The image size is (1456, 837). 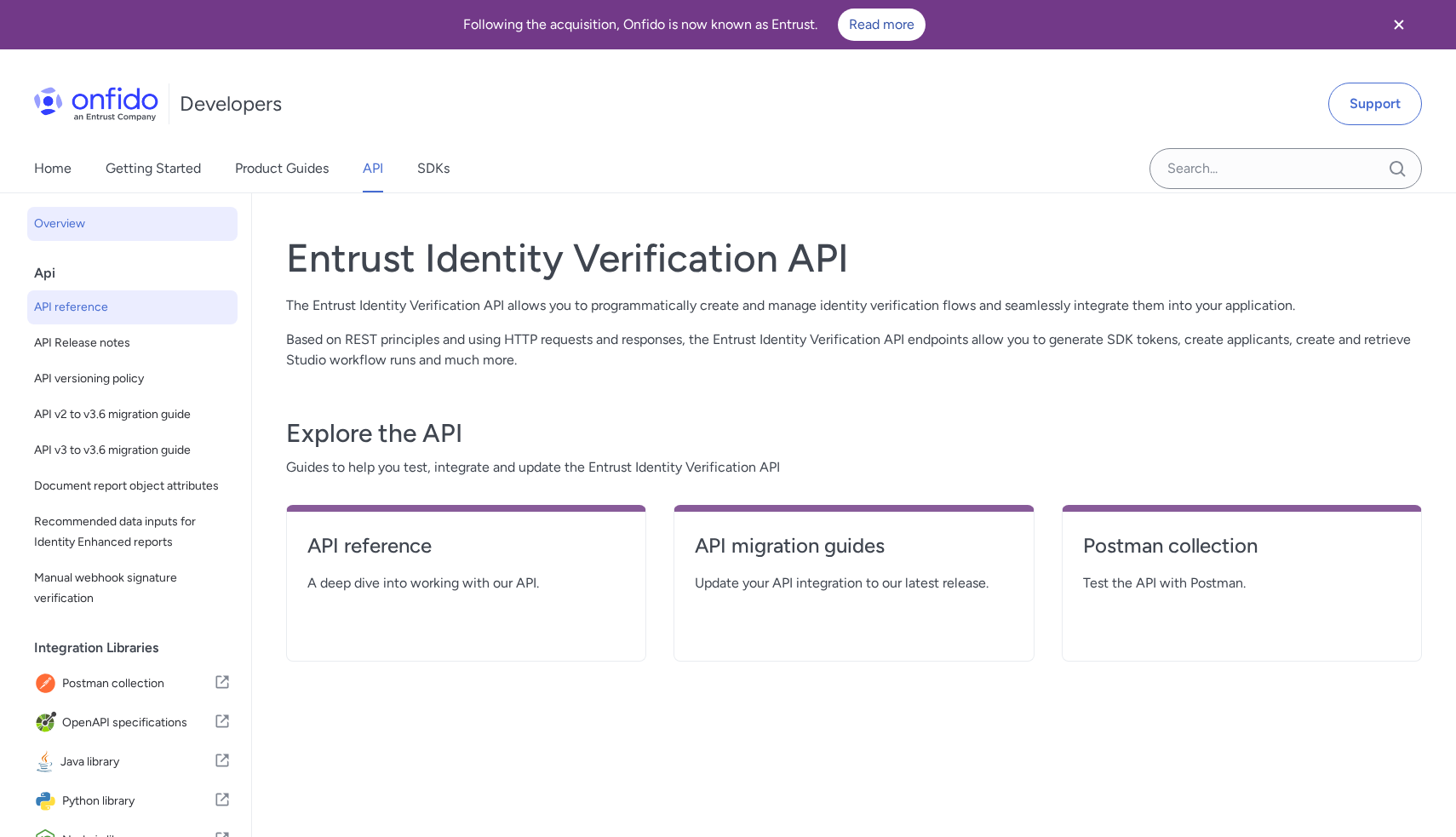 What do you see at coordinates (139, 648) in the screenshot?
I see `div: Integration Libraries` at bounding box center [139, 648].